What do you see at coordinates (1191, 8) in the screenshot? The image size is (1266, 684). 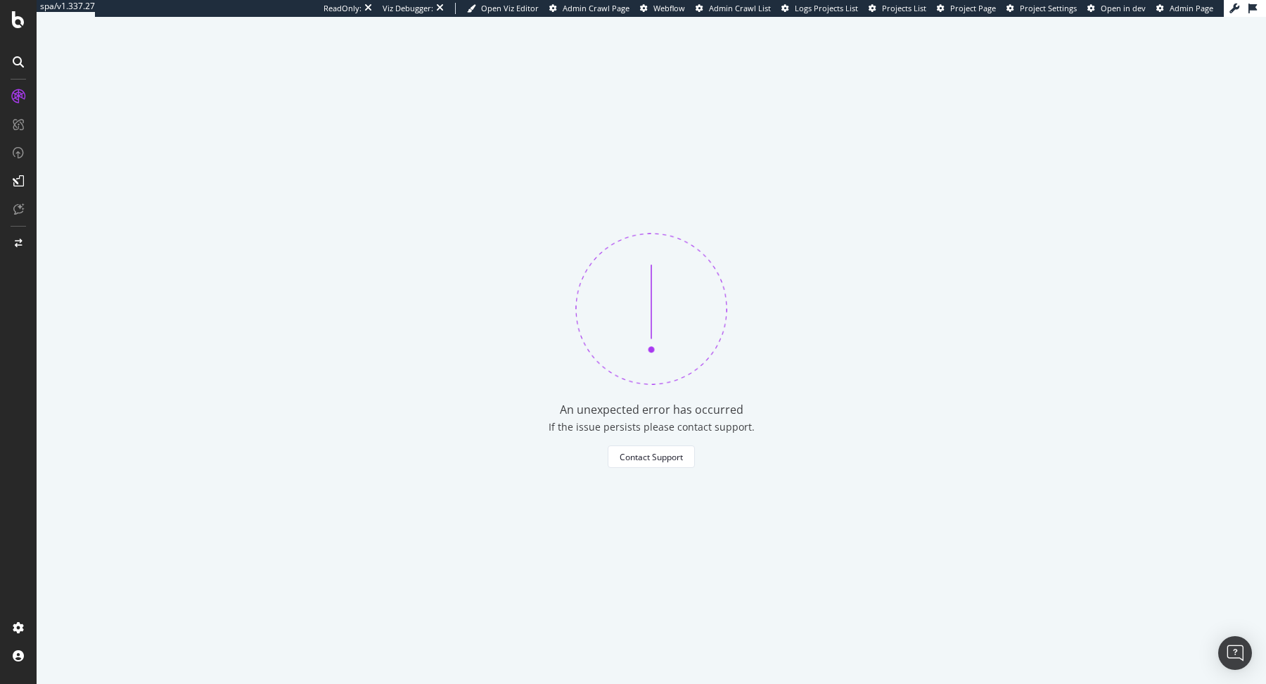 I see `span: Admin Page` at bounding box center [1191, 8].